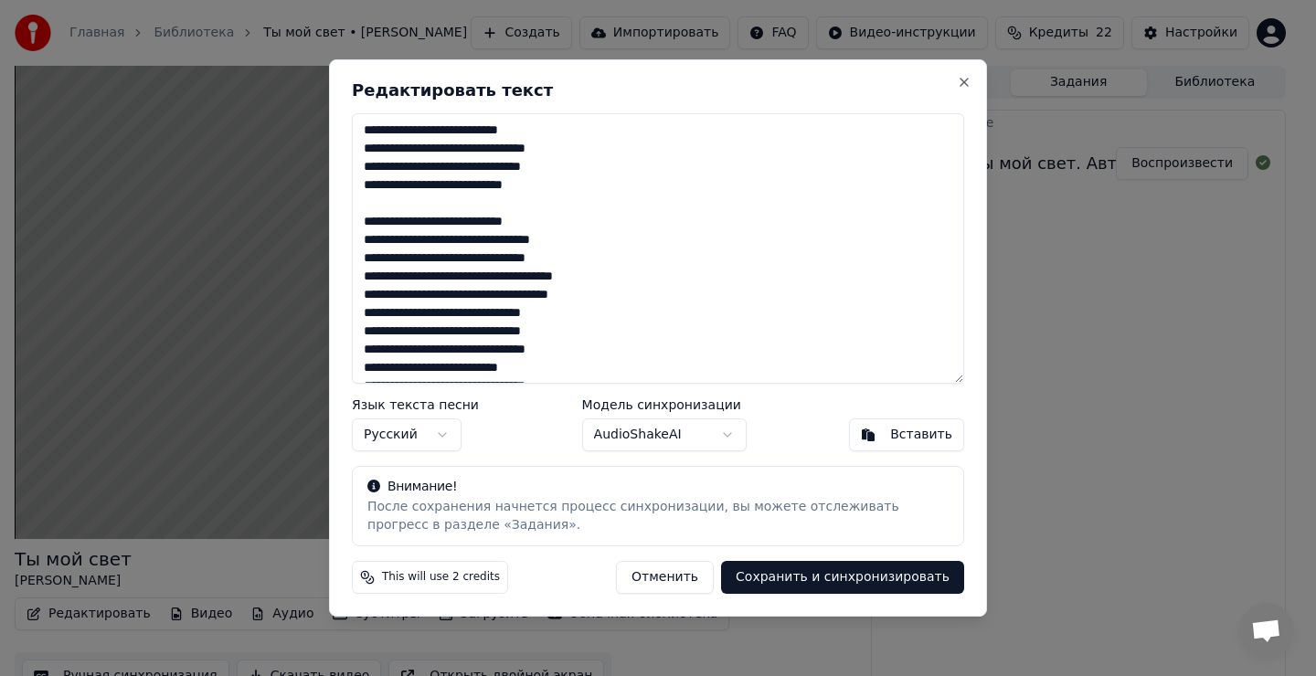  Describe the element at coordinates (664, 577) in the screenshot. I see `button: Отменить` at that location.